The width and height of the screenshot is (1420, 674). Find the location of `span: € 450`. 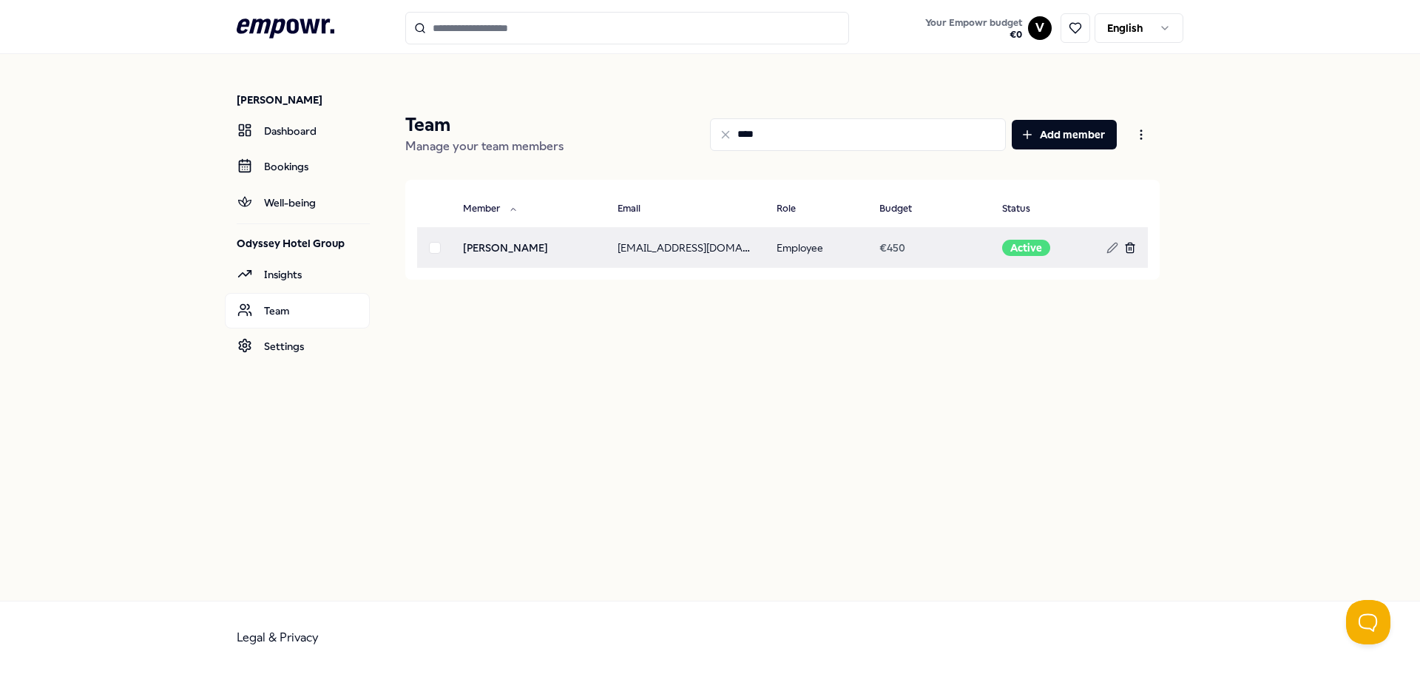

span: € 450 is located at coordinates (892, 248).